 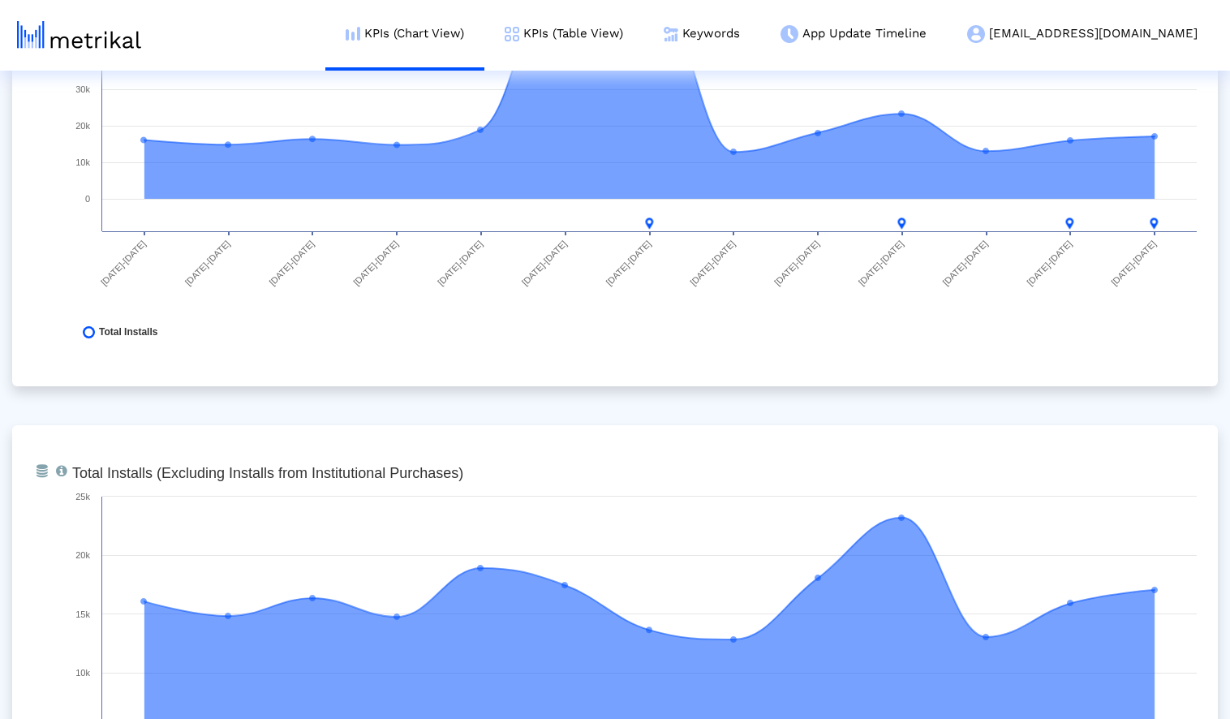 I want to click on img: metrical-logo-light.png, so click(x=79, y=35).